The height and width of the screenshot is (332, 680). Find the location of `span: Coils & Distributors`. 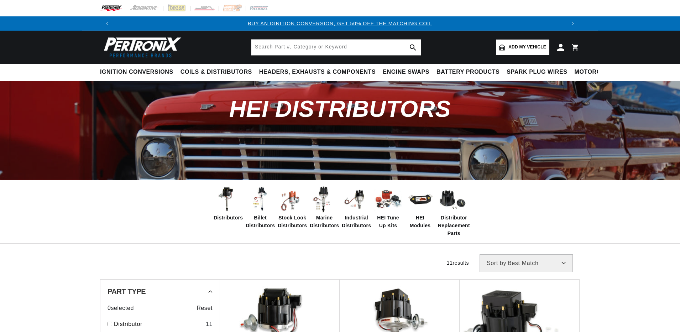

span: Coils & Distributors is located at coordinates (216, 72).